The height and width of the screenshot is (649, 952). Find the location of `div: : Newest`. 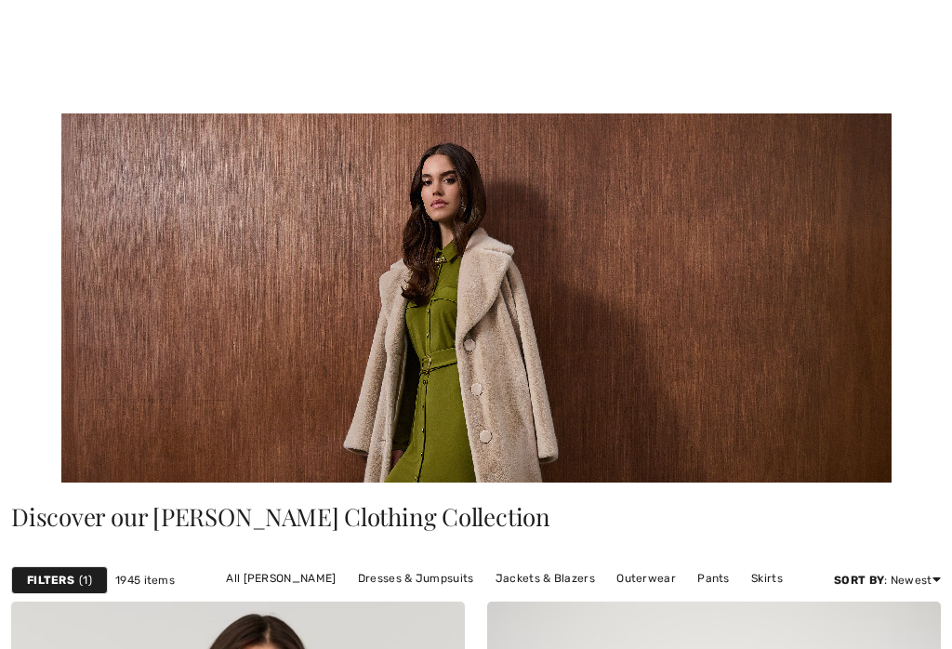

div: : Newest is located at coordinates (886, 580).